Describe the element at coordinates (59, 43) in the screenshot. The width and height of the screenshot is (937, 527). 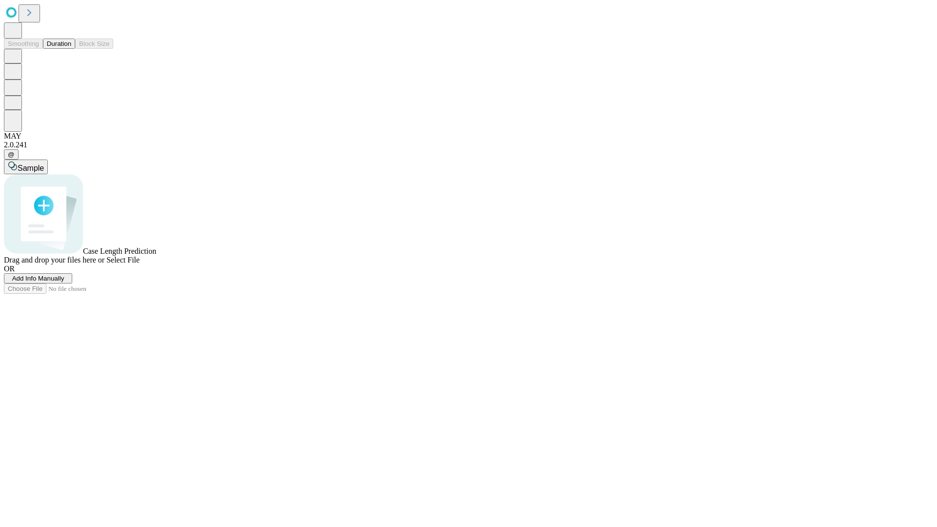
I see `button: Duration` at that location.